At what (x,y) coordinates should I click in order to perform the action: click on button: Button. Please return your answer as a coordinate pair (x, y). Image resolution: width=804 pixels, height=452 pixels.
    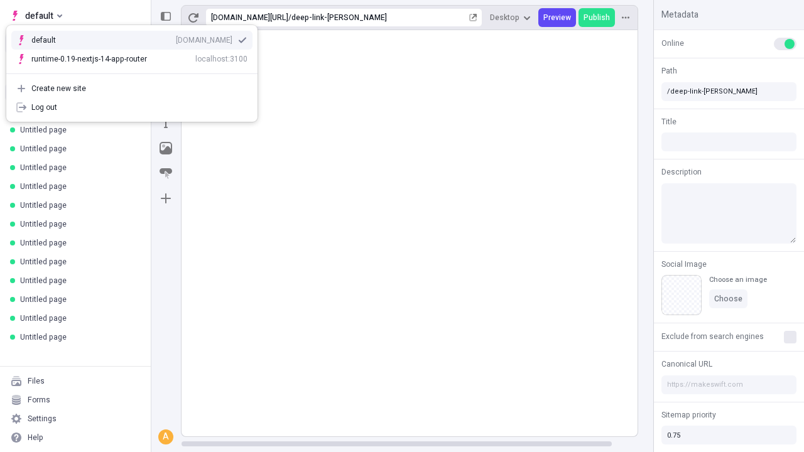
    Looking at the image, I should click on (166, 173).